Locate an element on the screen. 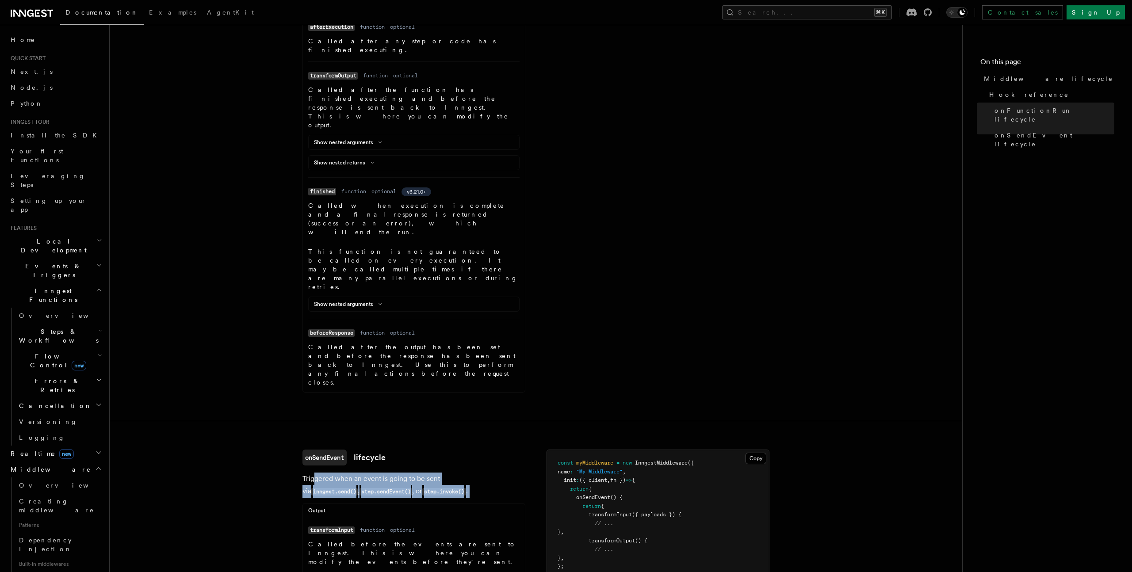 The image size is (1132, 572). span: Middleware is located at coordinates (49, 470).